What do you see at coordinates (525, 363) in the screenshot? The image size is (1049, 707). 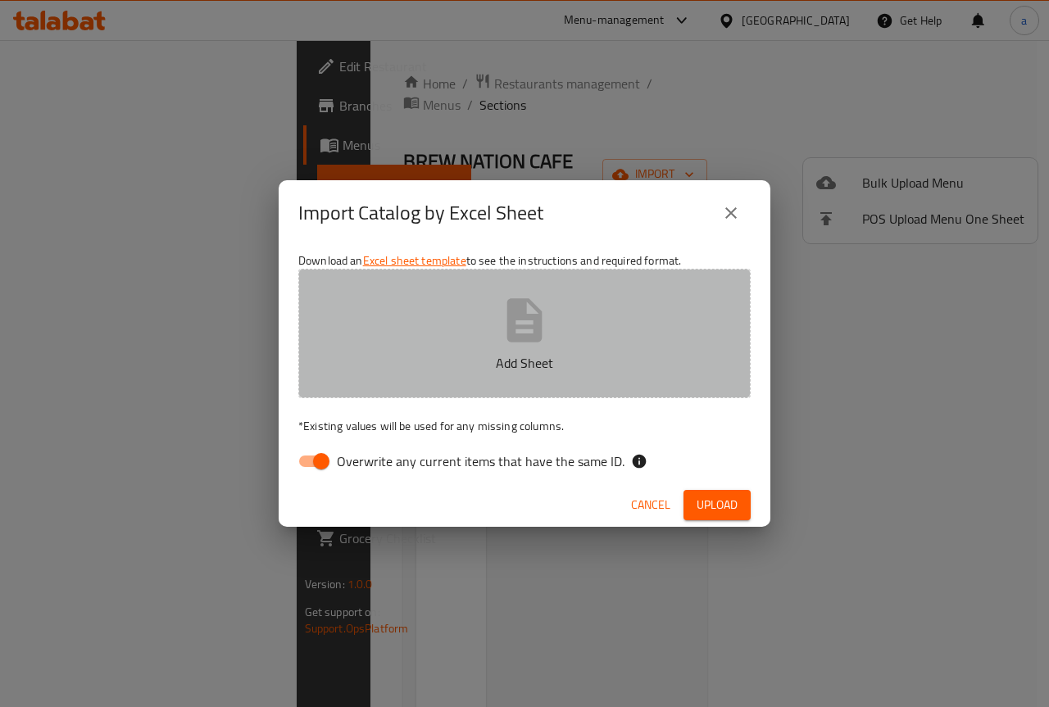 I see `p: Add Sheet` at bounding box center [525, 363].